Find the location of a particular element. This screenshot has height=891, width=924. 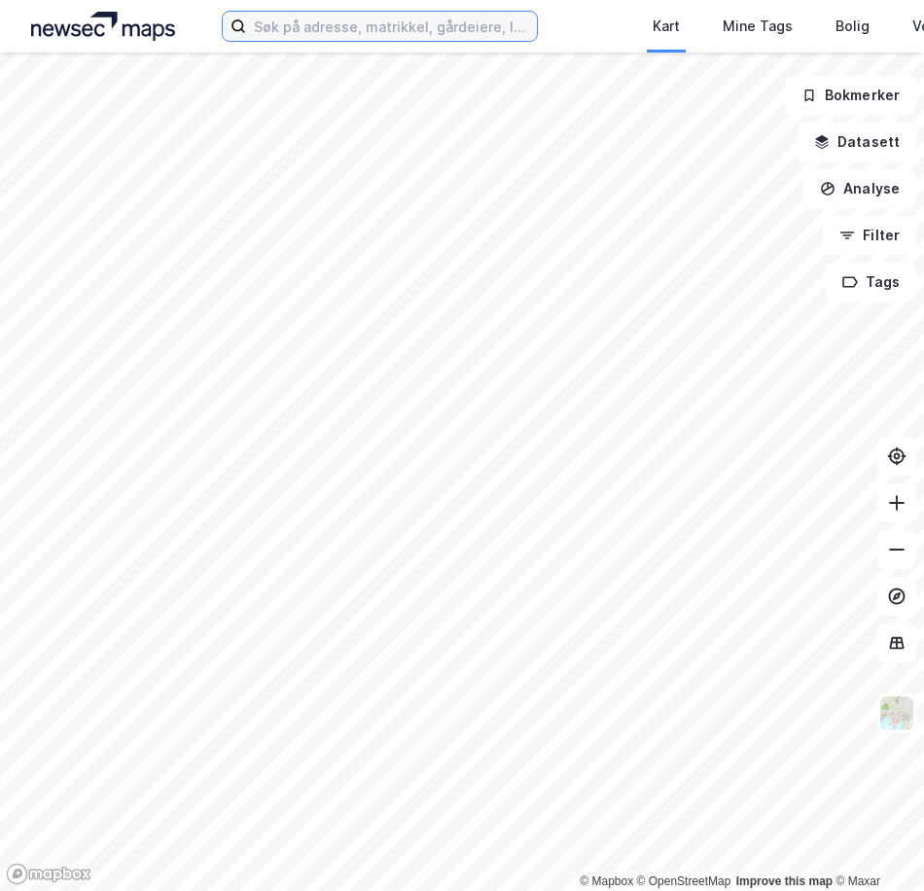

input: Søk på adresse, matrikkel, gårdeiere, leietakere eller personer is located at coordinates (391, 26).